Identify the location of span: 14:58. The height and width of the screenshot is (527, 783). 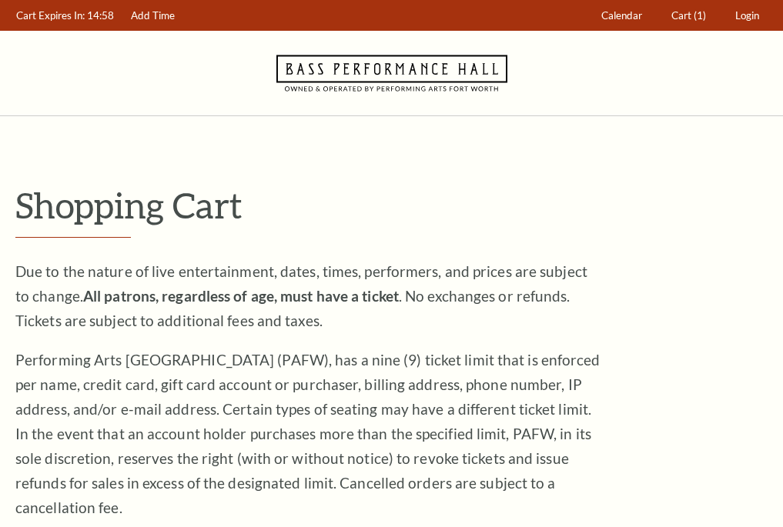
(100, 15).